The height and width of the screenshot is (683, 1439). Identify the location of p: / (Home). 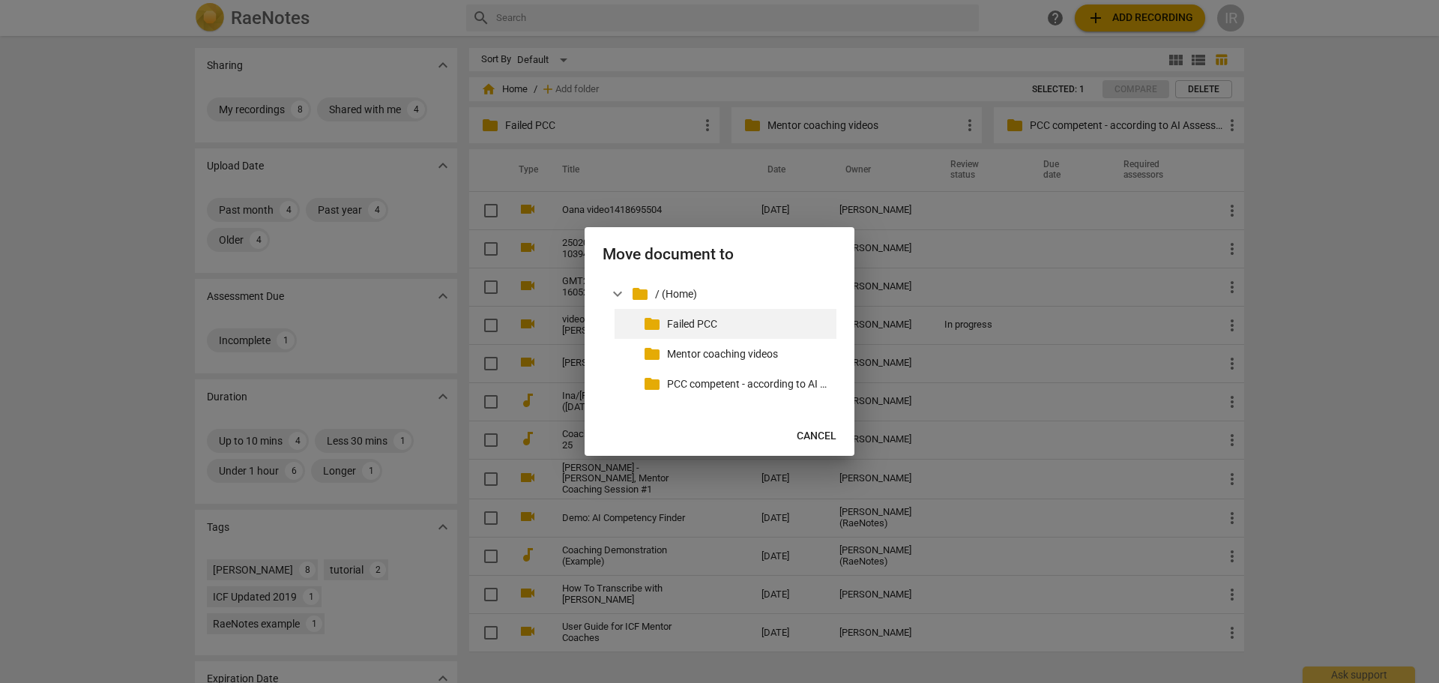
(743, 294).